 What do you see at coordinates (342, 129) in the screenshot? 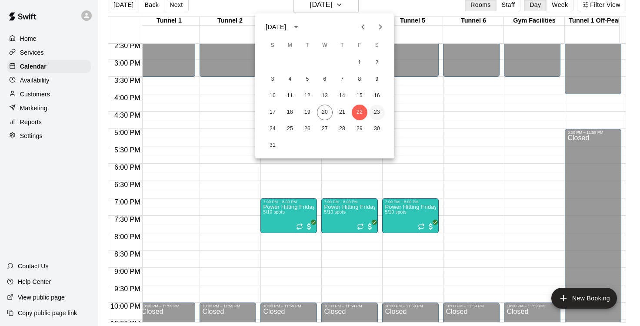
I see `button: 28` at bounding box center [342, 129].